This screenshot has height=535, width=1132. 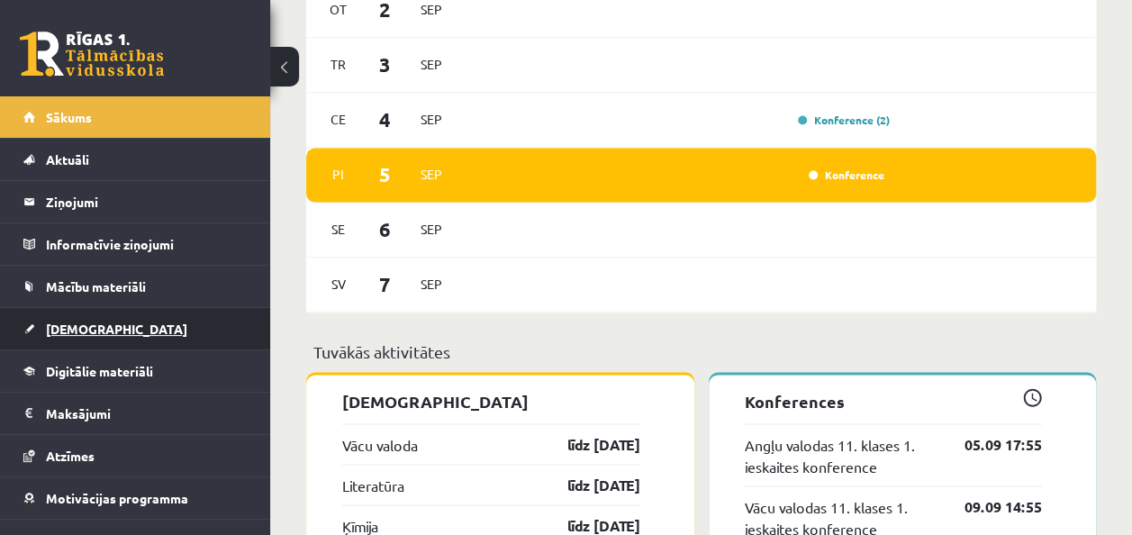 What do you see at coordinates (147, 244) in the screenshot?
I see `legend: Informatīvie ziņojumi` at bounding box center [147, 244].